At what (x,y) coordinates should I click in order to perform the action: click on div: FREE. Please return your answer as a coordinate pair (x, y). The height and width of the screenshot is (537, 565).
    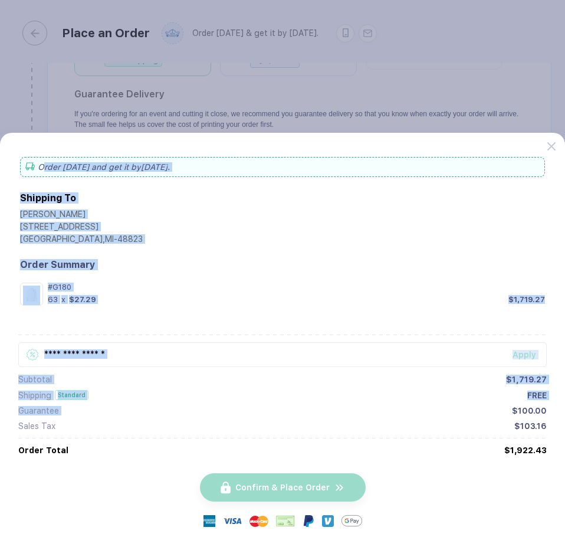
    Looking at the image, I should click on (537, 395).